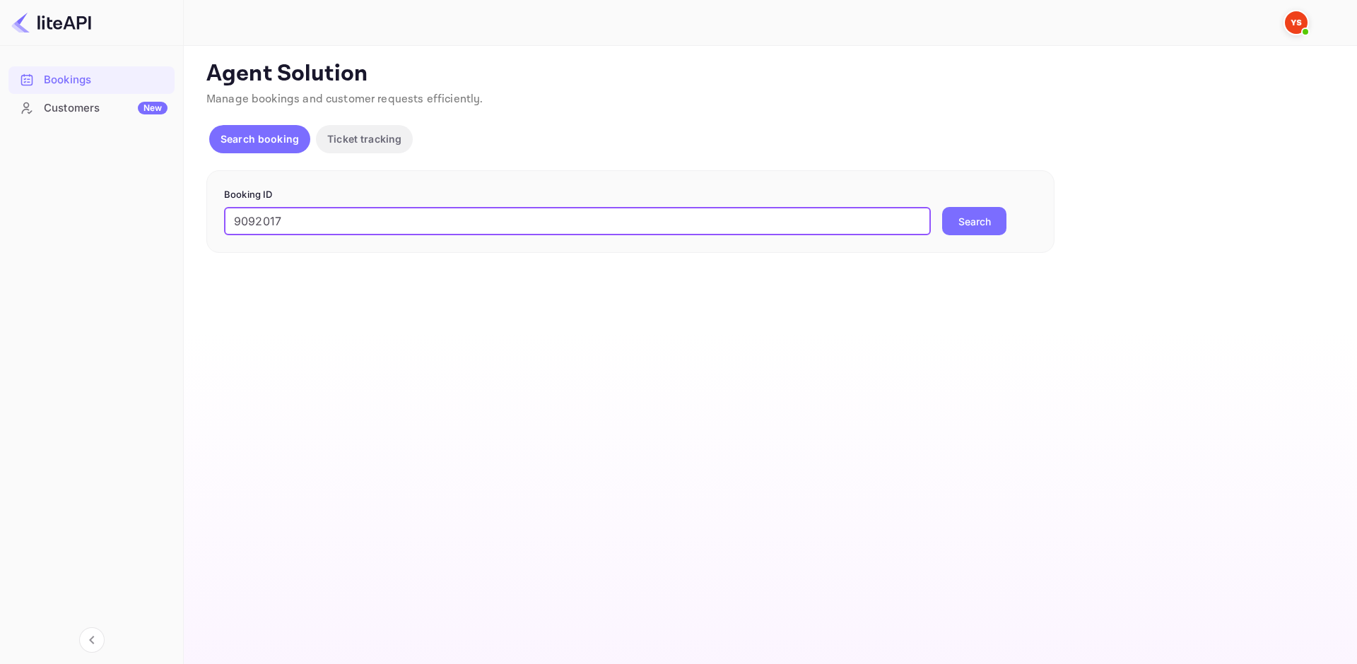 The width and height of the screenshot is (1357, 664). I want to click on img: LiteAPI logo, so click(51, 23).